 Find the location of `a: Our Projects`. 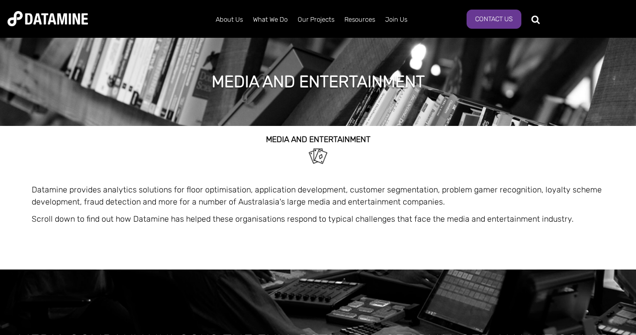

a: Our Projects is located at coordinates (316, 20).